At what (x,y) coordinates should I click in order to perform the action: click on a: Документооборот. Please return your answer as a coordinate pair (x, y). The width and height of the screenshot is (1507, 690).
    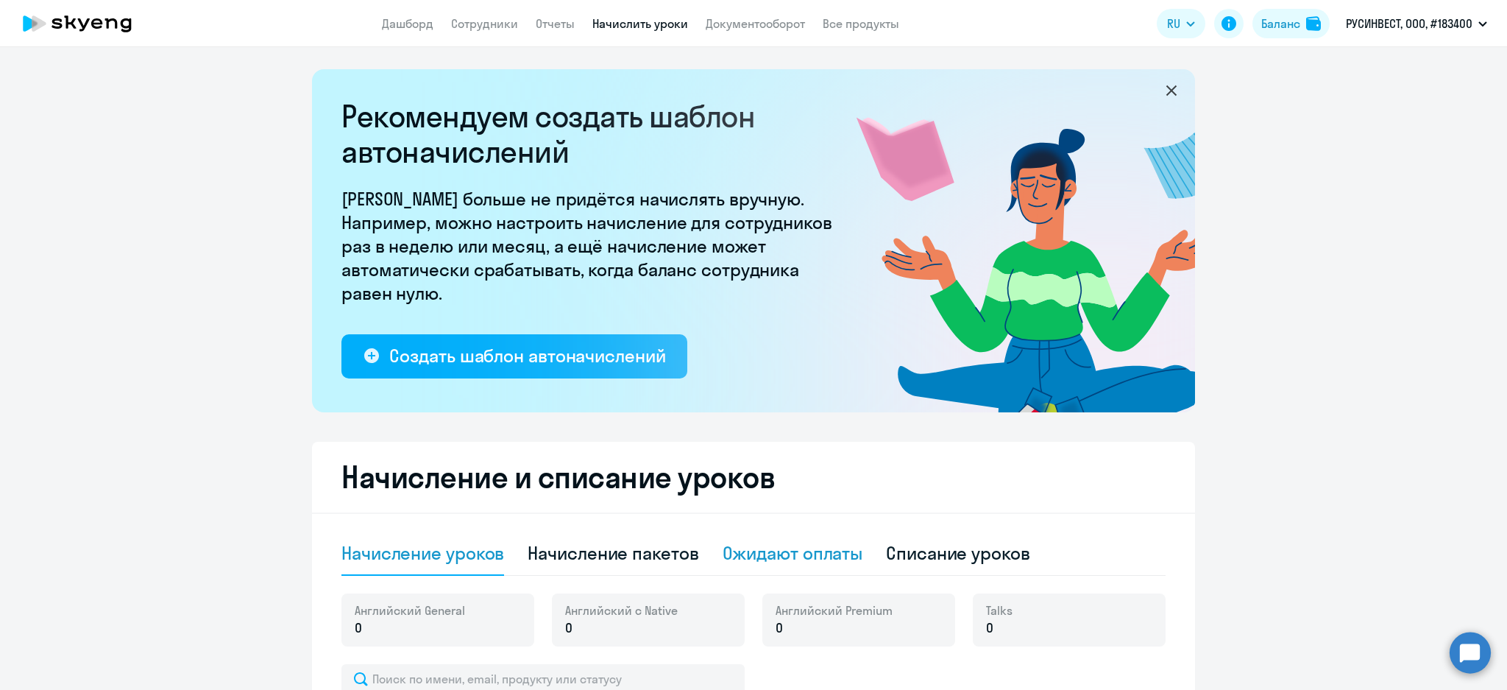
    Looking at the image, I should click on (755, 24).